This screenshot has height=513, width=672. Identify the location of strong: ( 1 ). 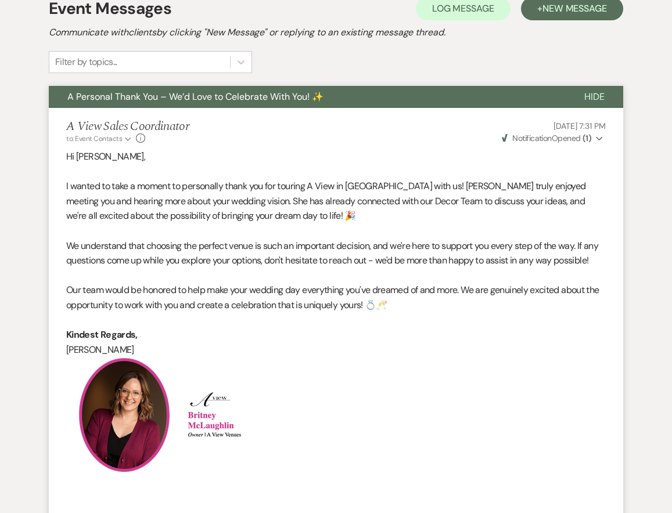
(586, 138).